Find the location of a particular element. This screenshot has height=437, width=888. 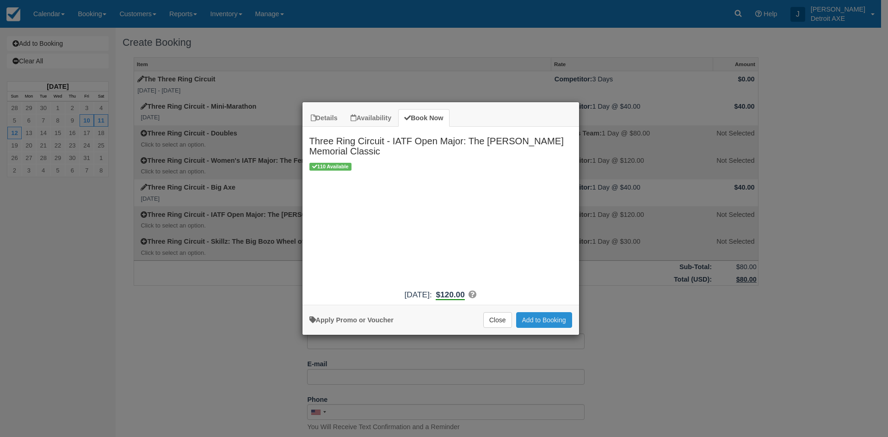

a: Details is located at coordinates (324, 118).